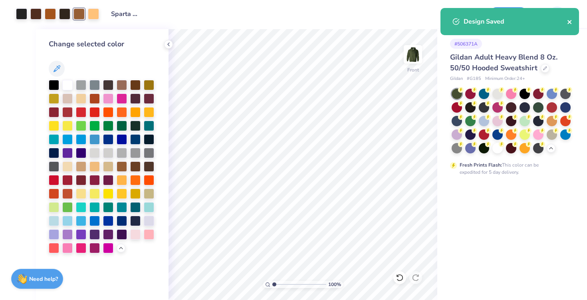 The width and height of the screenshot is (587, 300). Describe the element at coordinates (515, 22) in the screenshot. I see `div: Design Saved` at that location.